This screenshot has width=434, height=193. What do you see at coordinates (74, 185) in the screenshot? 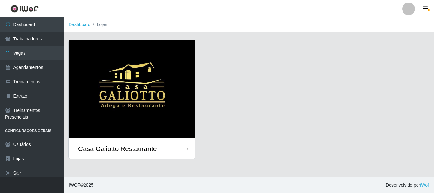
I see `span: IWOF` at bounding box center [74, 185].